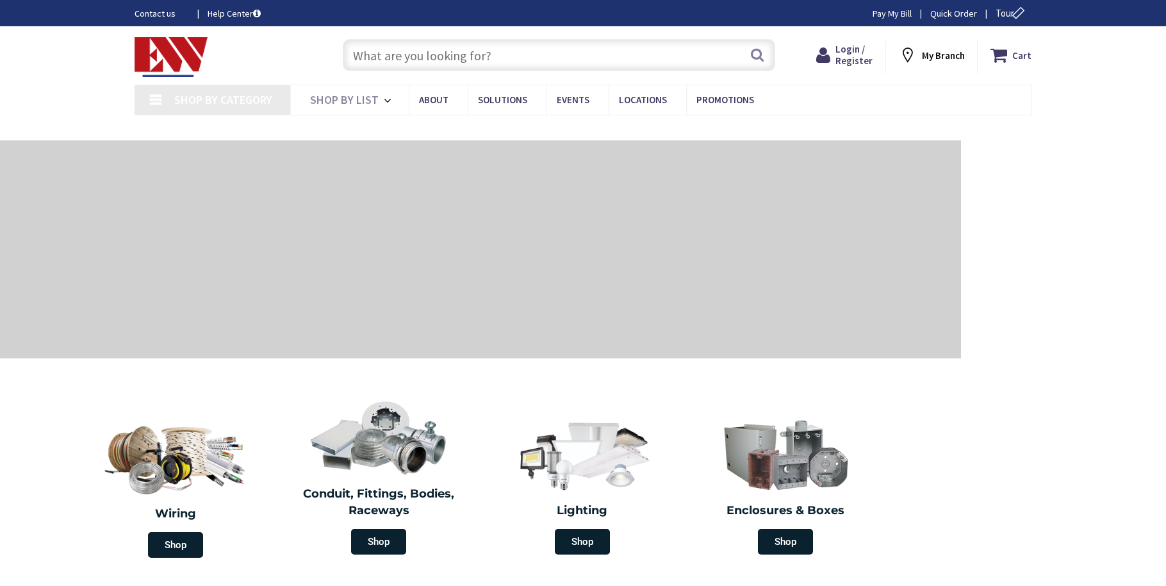 This screenshot has width=1166, height=586. Describe the element at coordinates (502, 99) in the screenshot. I see `span: Solutions` at that location.